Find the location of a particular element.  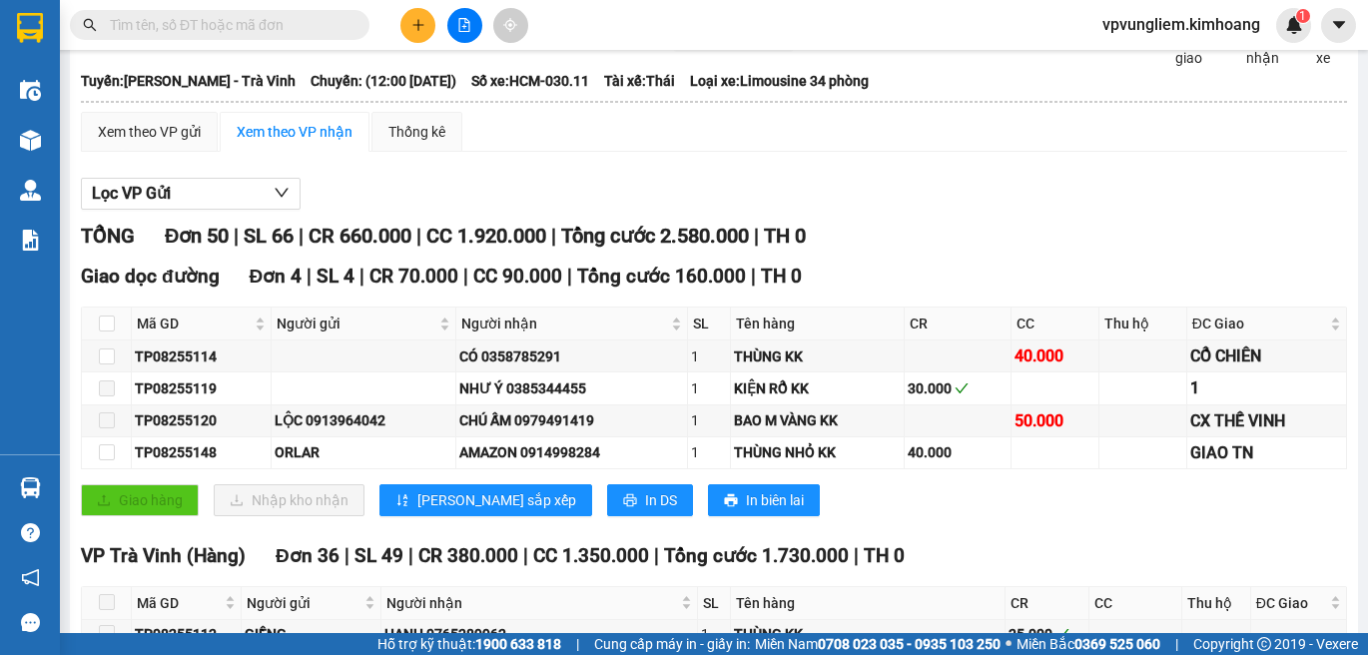

div: LỘC 0913964042 is located at coordinates (363, 420).